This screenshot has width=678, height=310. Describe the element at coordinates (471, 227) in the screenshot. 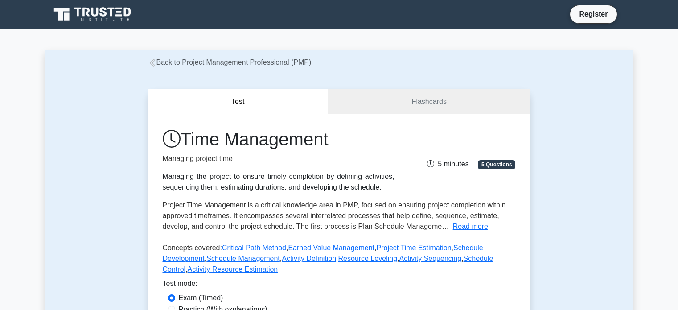

I see `button: Read more` at that location.